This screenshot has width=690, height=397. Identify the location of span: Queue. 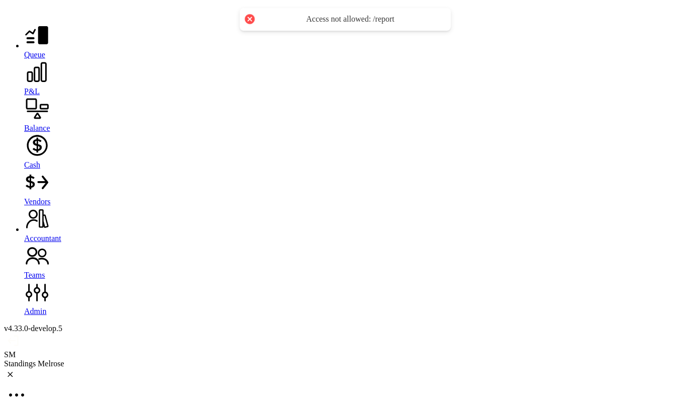
(35, 54).